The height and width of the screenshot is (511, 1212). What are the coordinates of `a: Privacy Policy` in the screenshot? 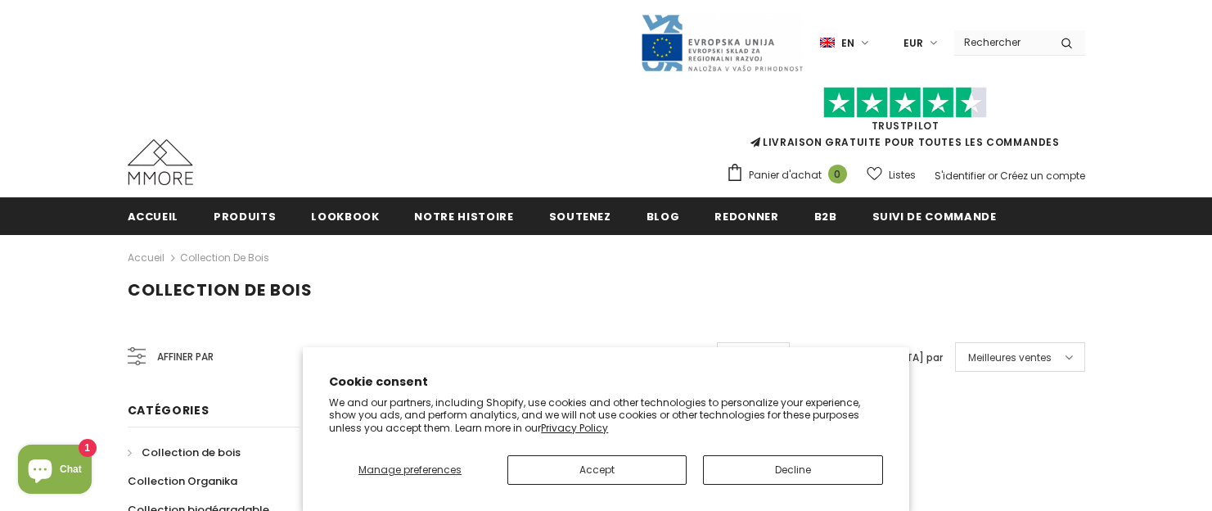 It's located at (574, 427).